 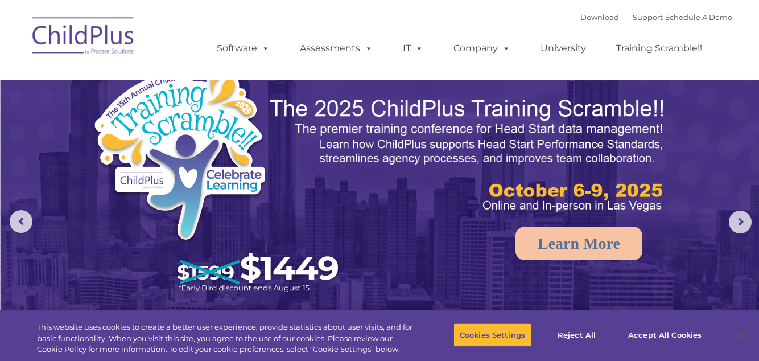 What do you see at coordinates (563, 48) in the screenshot?
I see `a: University` at bounding box center [563, 48].